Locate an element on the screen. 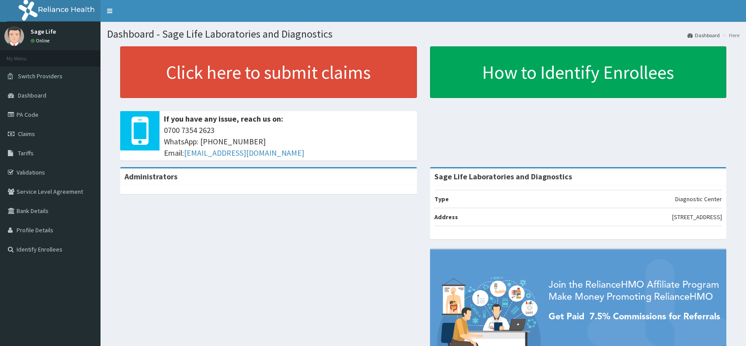  a: Online is located at coordinates (41, 41).